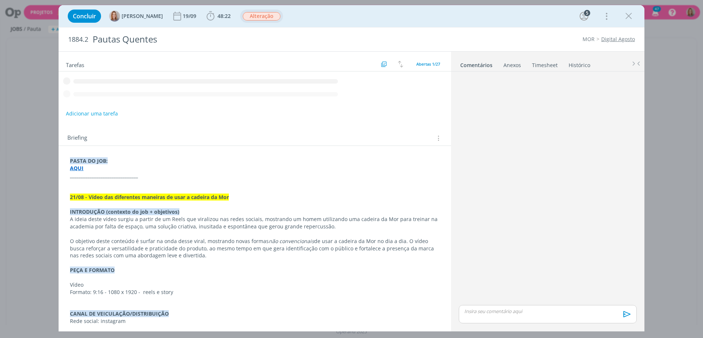  Describe the element at coordinates (255, 284) in the screenshot. I see `p: Vídeo` at that location.